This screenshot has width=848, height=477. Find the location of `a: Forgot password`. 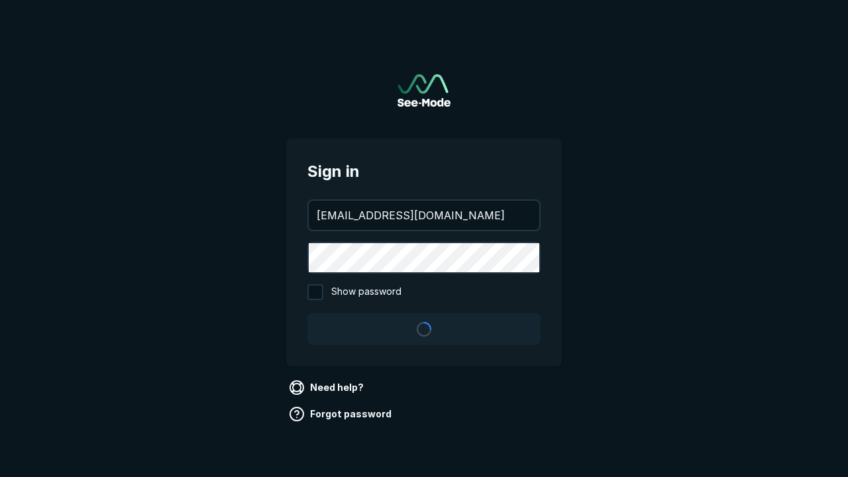

a: Forgot password is located at coordinates (341, 414).